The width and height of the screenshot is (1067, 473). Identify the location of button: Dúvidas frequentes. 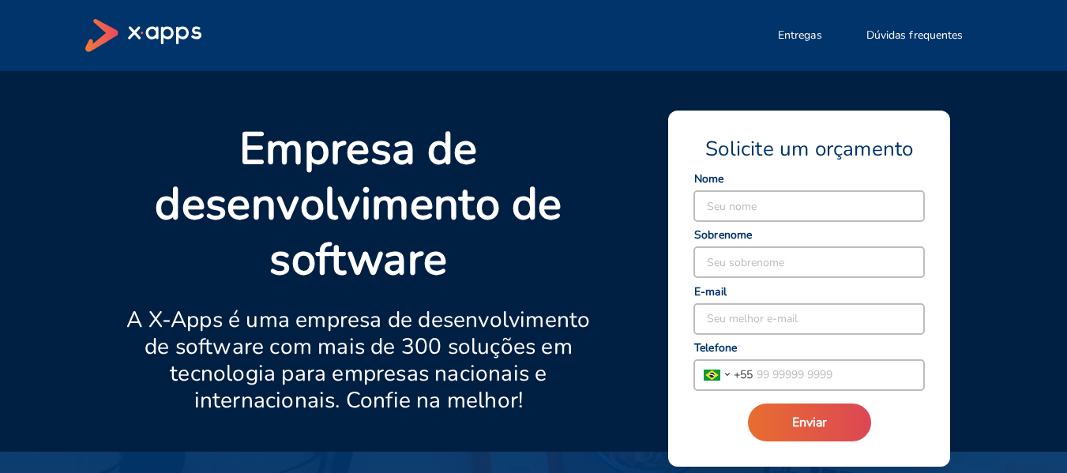
(915, 36).